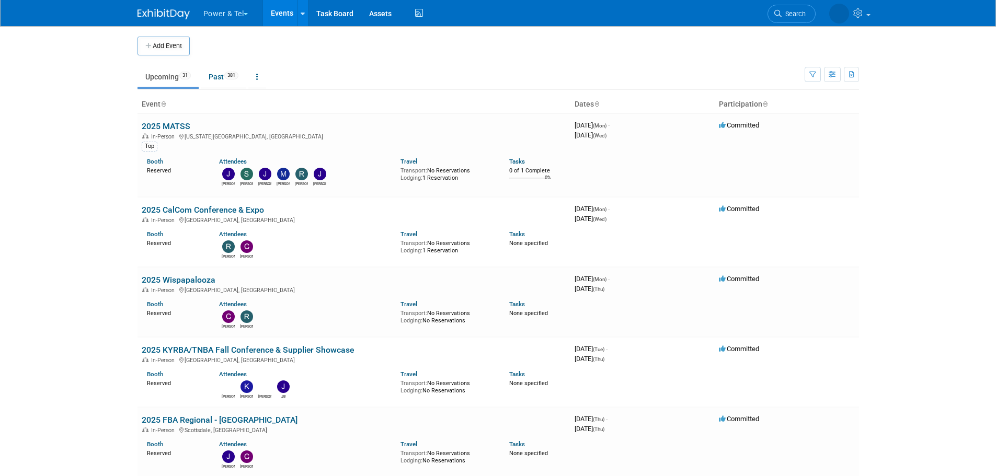 This screenshot has height=476, width=996. I want to click on img: Jeff Danner, so click(320, 174).